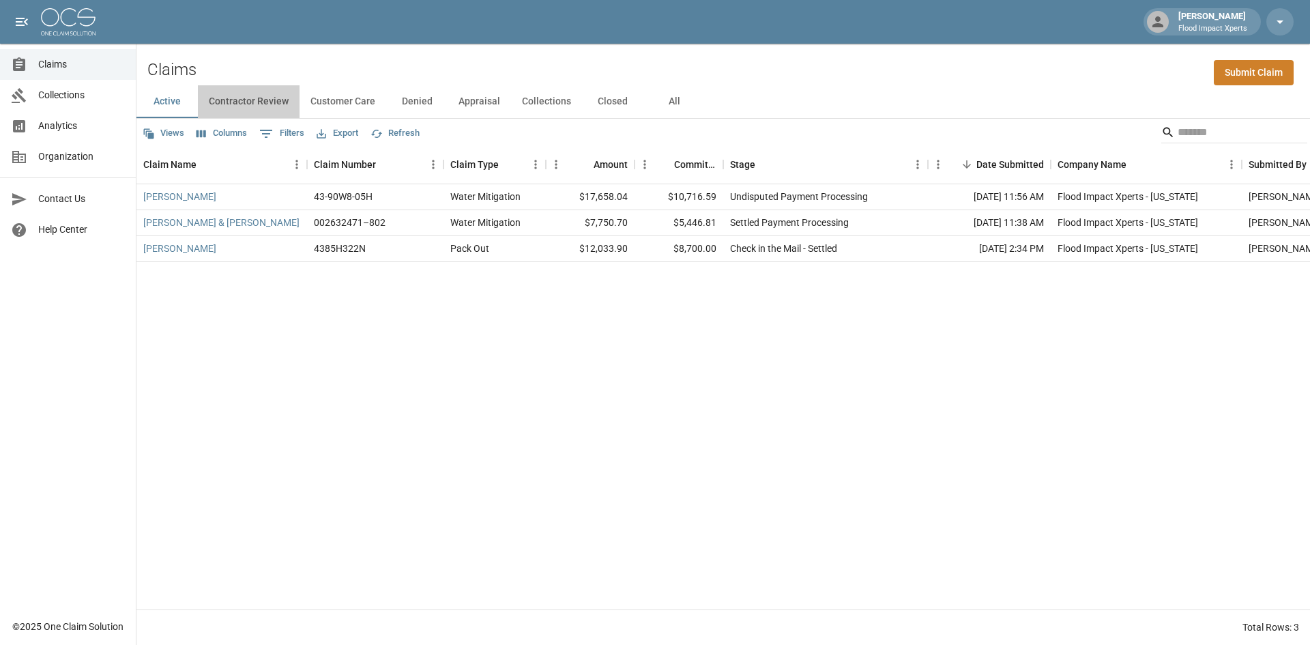  Describe the element at coordinates (81, 229) in the screenshot. I see `span: Help Center` at that location.